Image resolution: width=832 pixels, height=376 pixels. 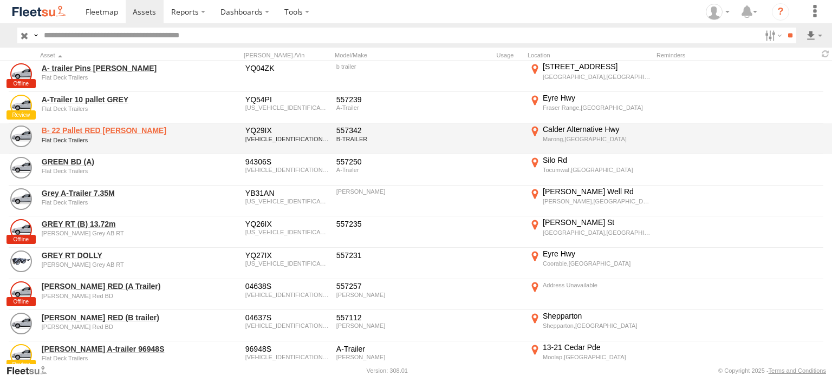 What do you see at coordinates (31, 371) in the screenshot?
I see `a: Visit our Website` at bounding box center [31, 371].